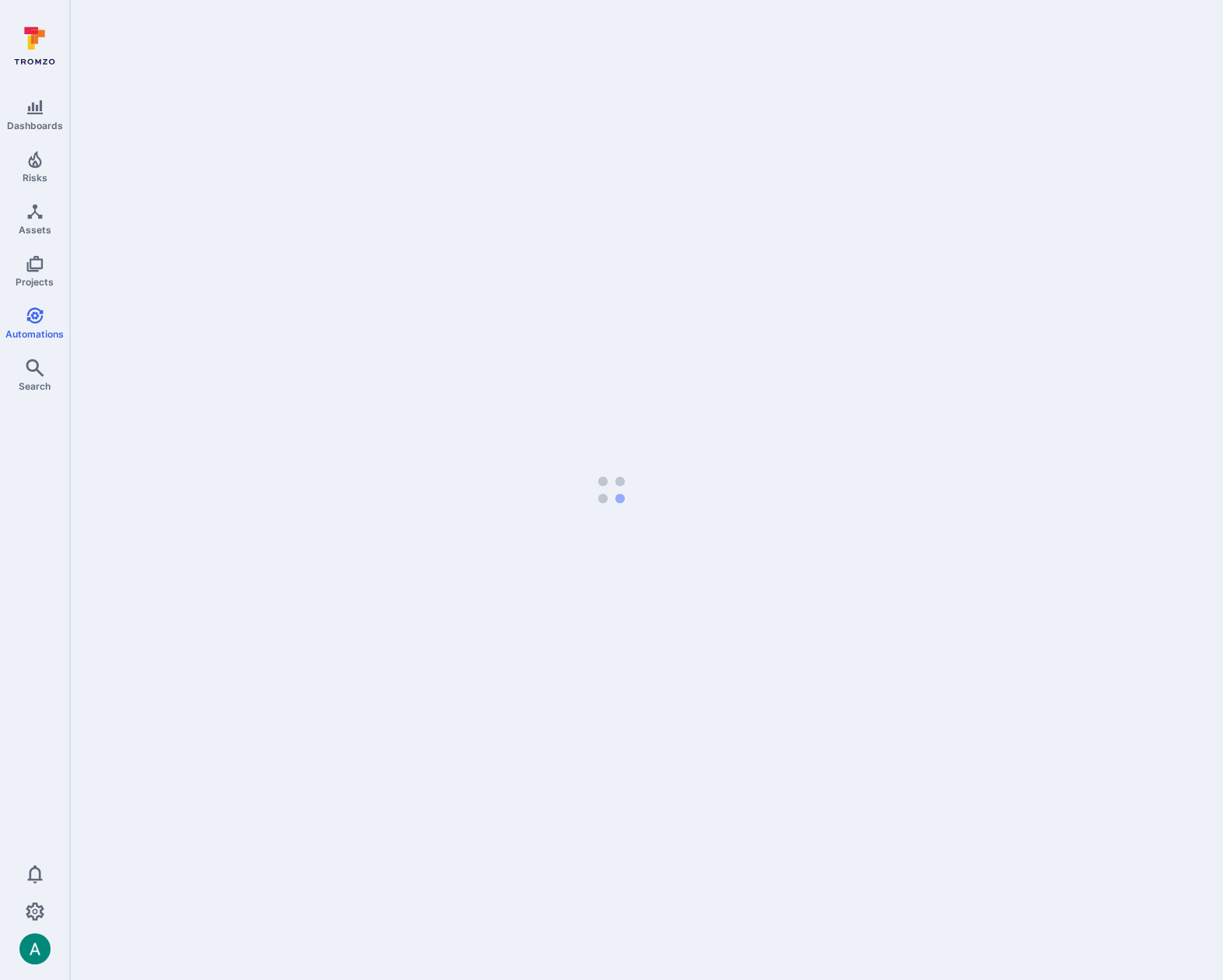 The image size is (1223, 980). What do you see at coordinates (35, 282) in the screenshot?
I see `span: Projects` at bounding box center [35, 282].